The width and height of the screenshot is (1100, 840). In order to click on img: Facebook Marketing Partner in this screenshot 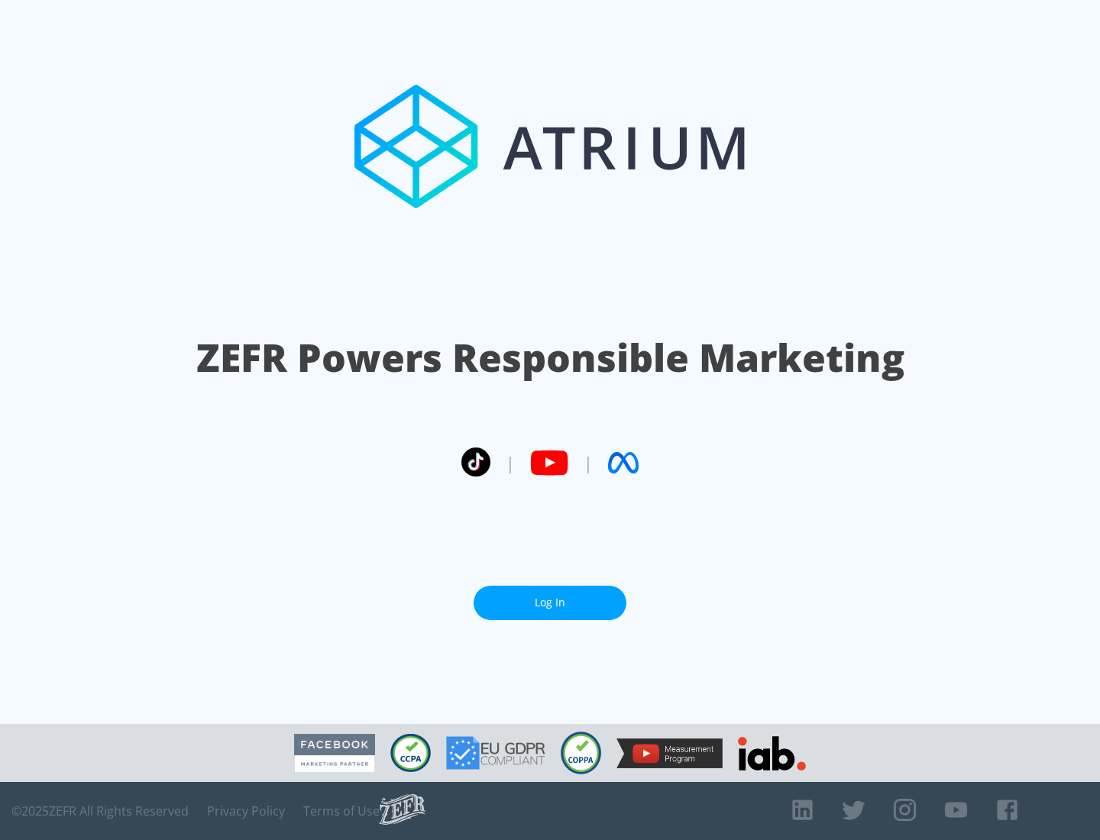, I will do `click(335, 753)`.